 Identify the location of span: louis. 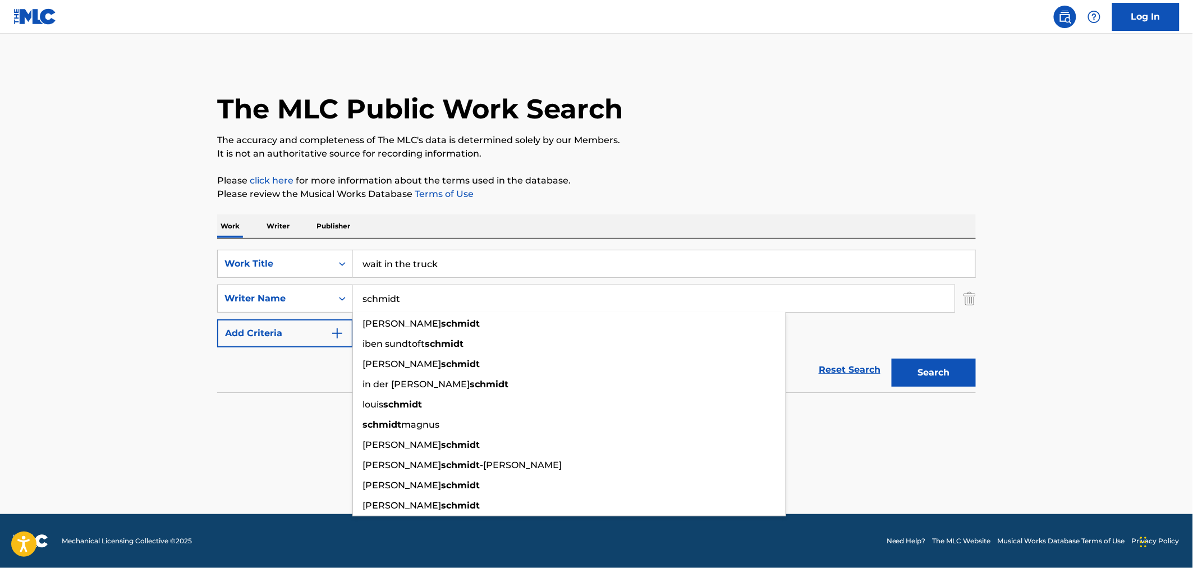
(373, 404).